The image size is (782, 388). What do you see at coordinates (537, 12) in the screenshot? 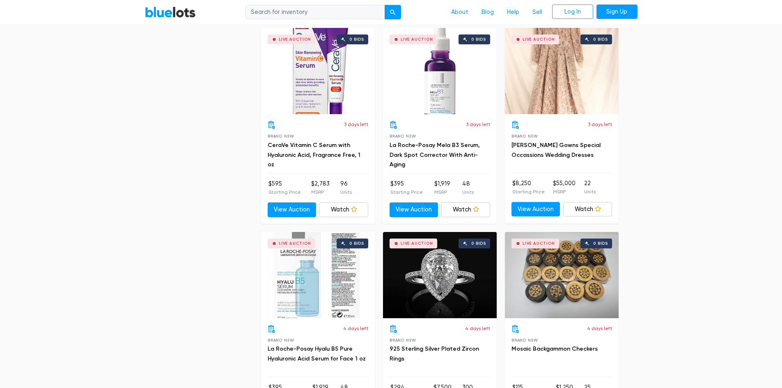
I see `a: Sell` at bounding box center [537, 12].